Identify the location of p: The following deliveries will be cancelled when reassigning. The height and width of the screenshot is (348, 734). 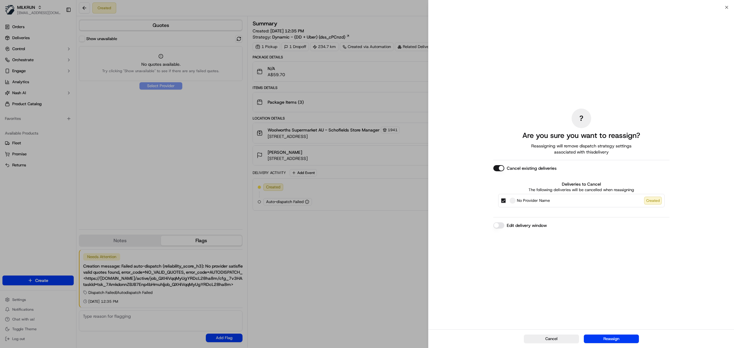
(581, 190).